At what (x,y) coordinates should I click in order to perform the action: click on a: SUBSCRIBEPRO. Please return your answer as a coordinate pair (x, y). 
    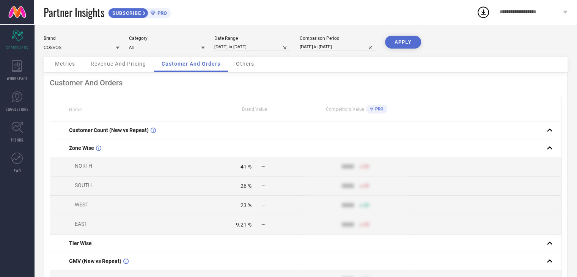
    Looking at the image, I should click on (139, 12).